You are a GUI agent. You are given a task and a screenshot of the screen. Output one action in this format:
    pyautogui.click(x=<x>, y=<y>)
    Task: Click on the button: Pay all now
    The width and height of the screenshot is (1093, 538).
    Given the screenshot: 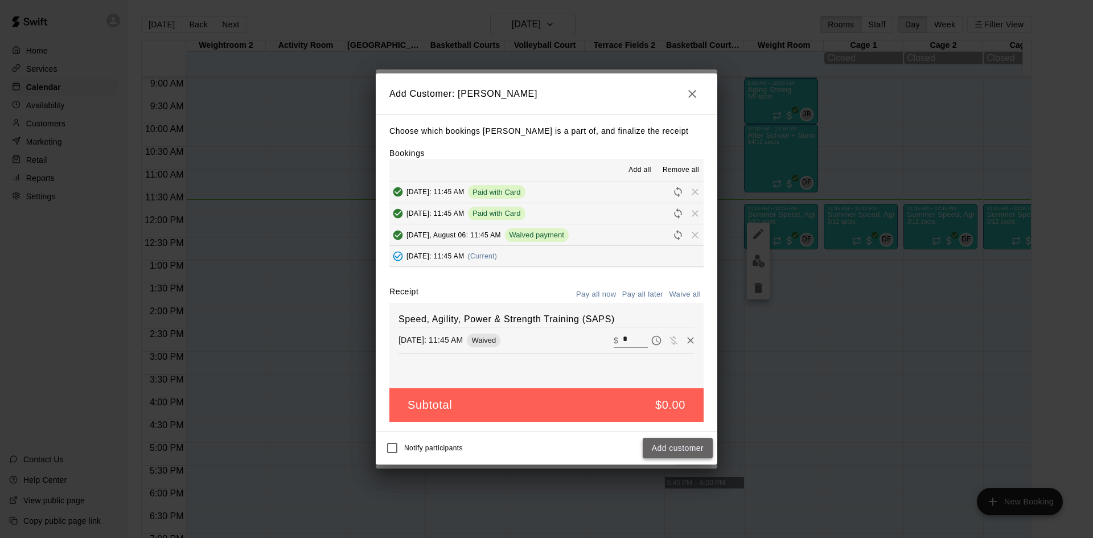 What is the action you would take?
    pyautogui.click(x=596, y=294)
    